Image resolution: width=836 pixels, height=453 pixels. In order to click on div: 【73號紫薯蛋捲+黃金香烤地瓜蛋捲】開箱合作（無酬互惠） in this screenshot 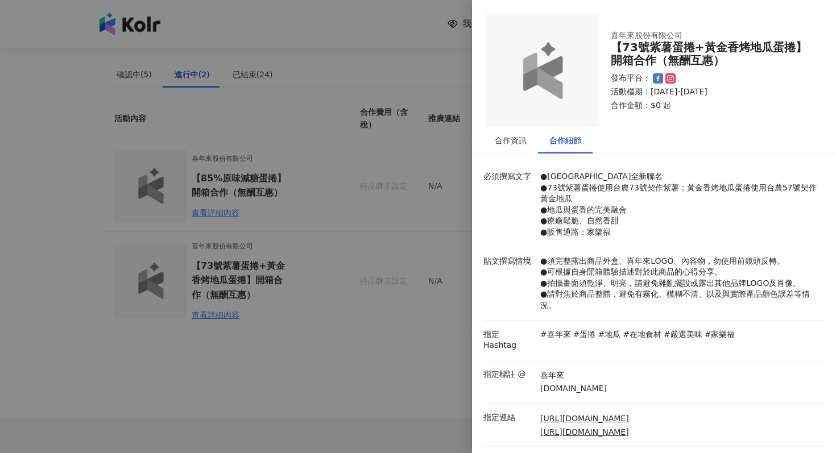, I will do `click(711, 54)`.